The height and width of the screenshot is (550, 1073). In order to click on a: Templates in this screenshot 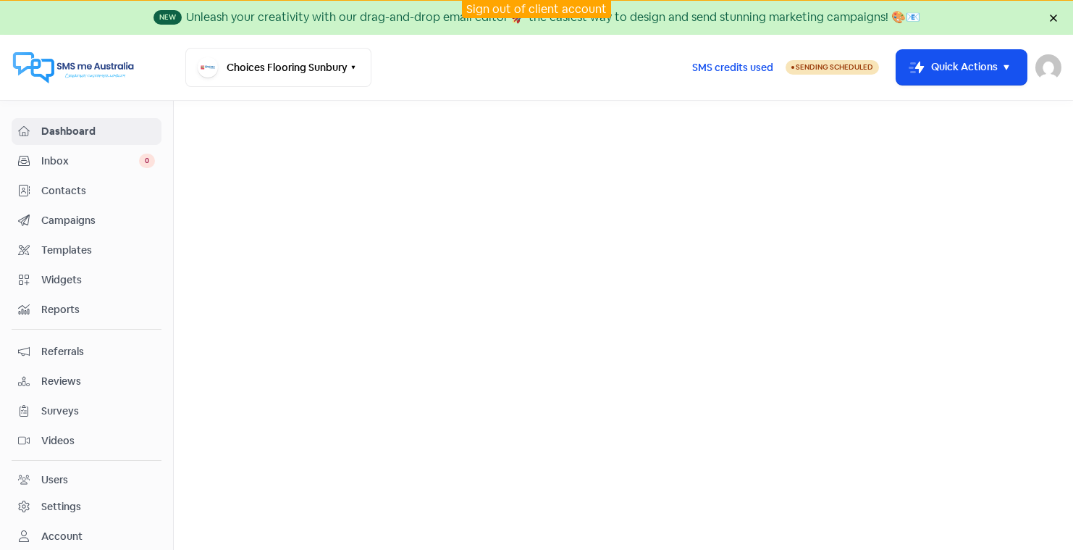, I will do `click(86, 250)`.